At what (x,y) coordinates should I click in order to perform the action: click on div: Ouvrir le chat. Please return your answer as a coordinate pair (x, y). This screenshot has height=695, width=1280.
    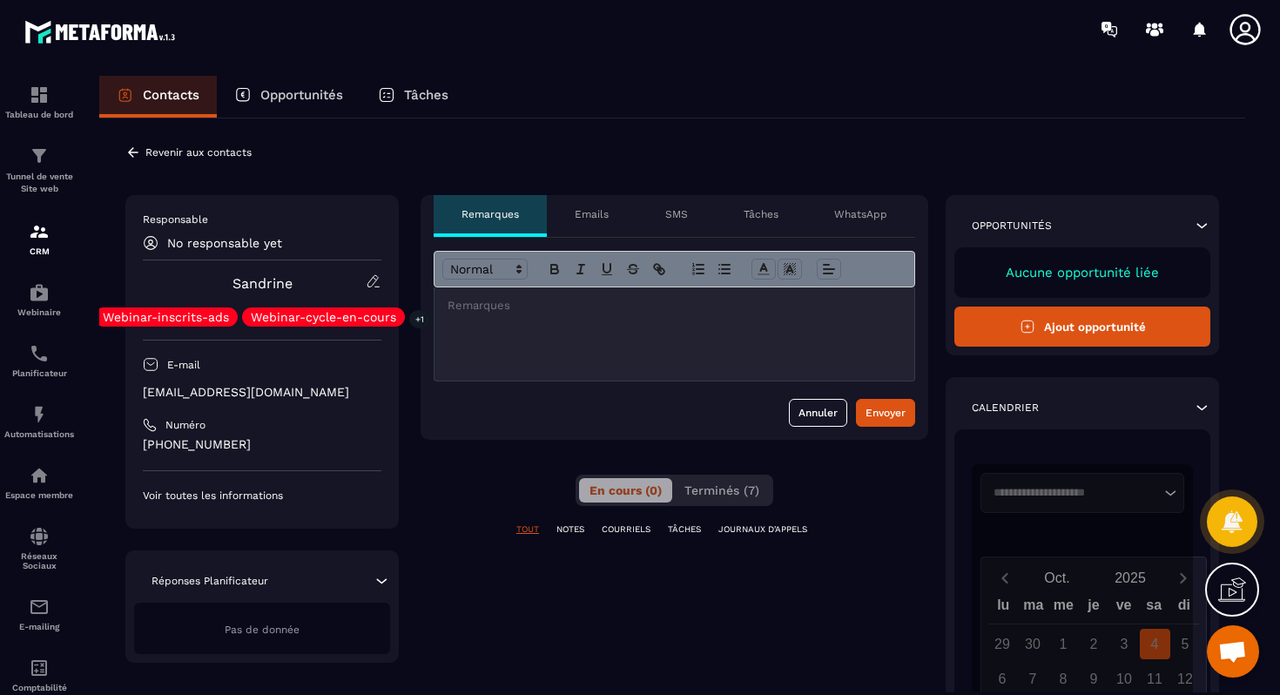
    Looking at the image, I should click on (1233, 651).